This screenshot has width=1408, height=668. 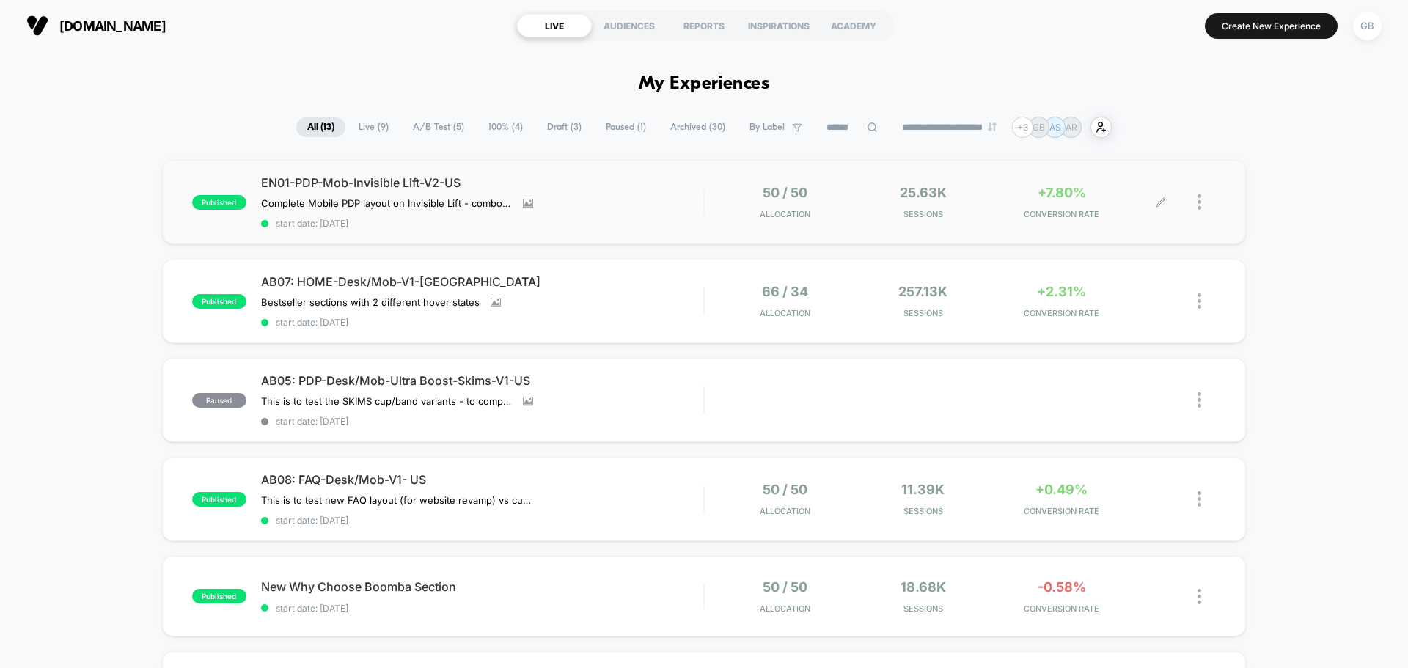 What do you see at coordinates (785, 291) in the screenshot?
I see `span: 66 / 34` at bounding box center [785, 291].